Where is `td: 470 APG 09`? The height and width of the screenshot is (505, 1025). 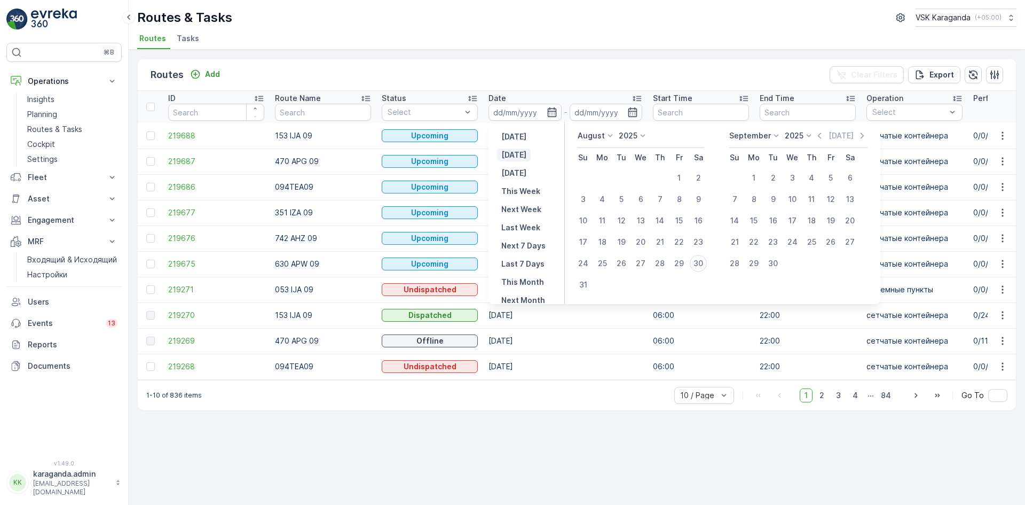 td: 470 APG 09 is located at coordinates (323, 341).